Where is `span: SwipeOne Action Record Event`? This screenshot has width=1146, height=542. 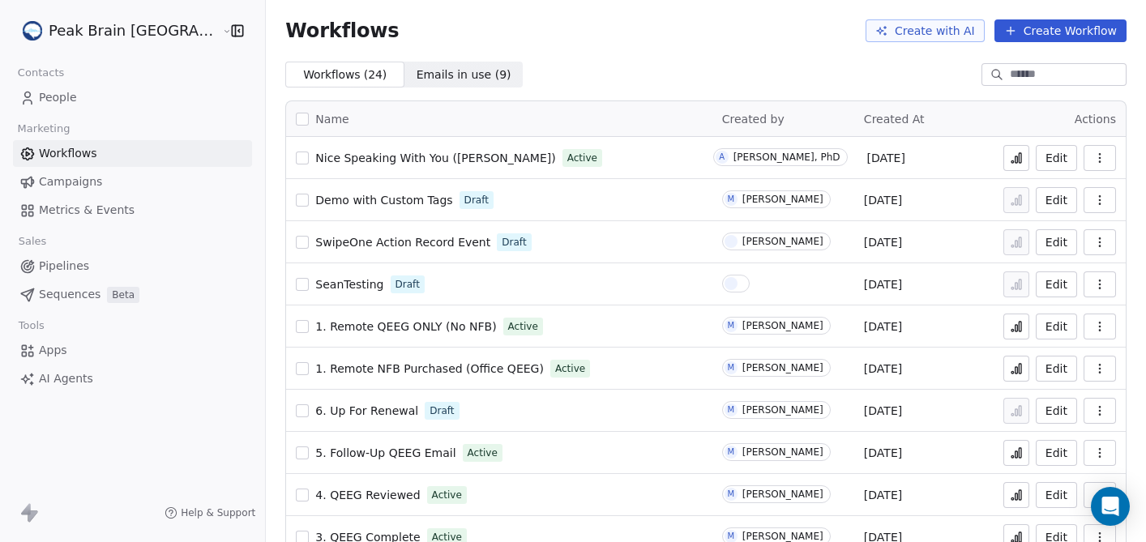 span: SwipeOne Action Record Event is located at coordinates (403, 242).